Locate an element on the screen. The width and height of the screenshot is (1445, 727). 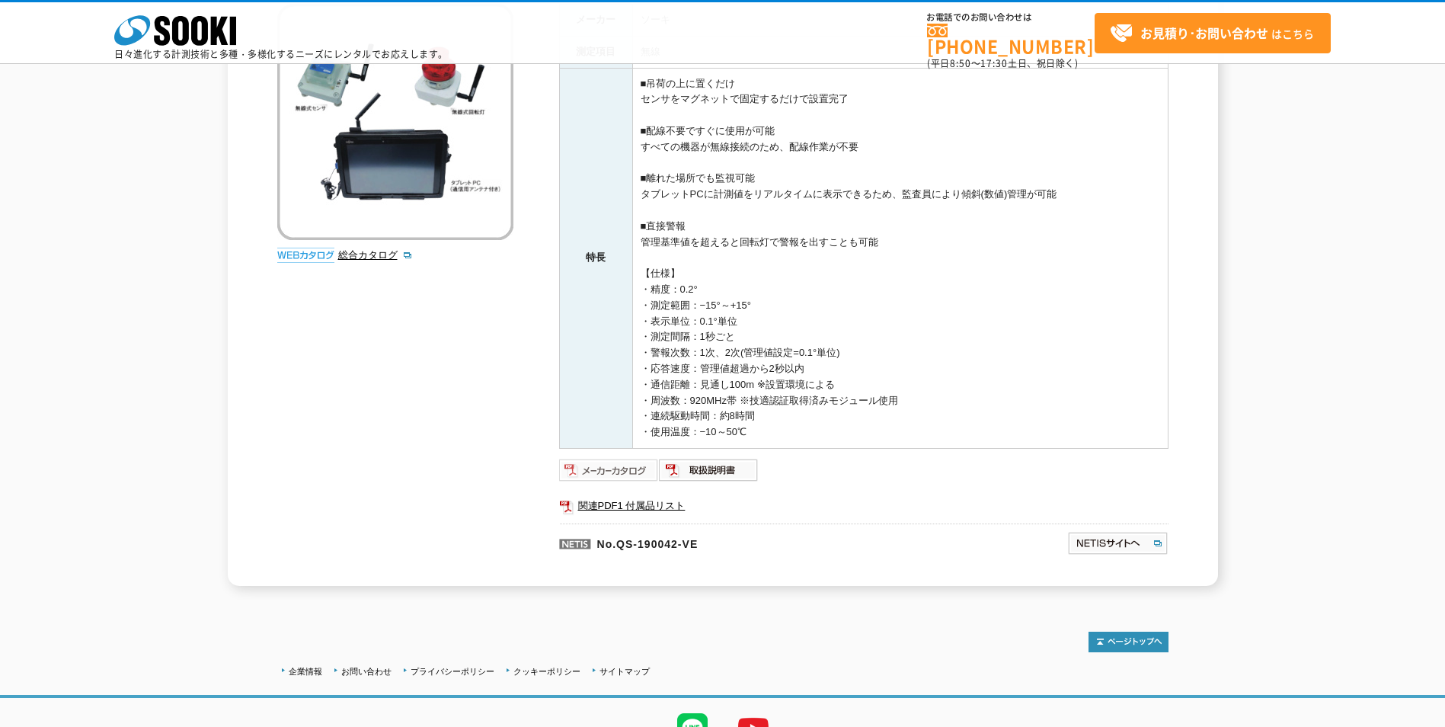
a: メーカーカタログ is located at coordinates (609, 473).